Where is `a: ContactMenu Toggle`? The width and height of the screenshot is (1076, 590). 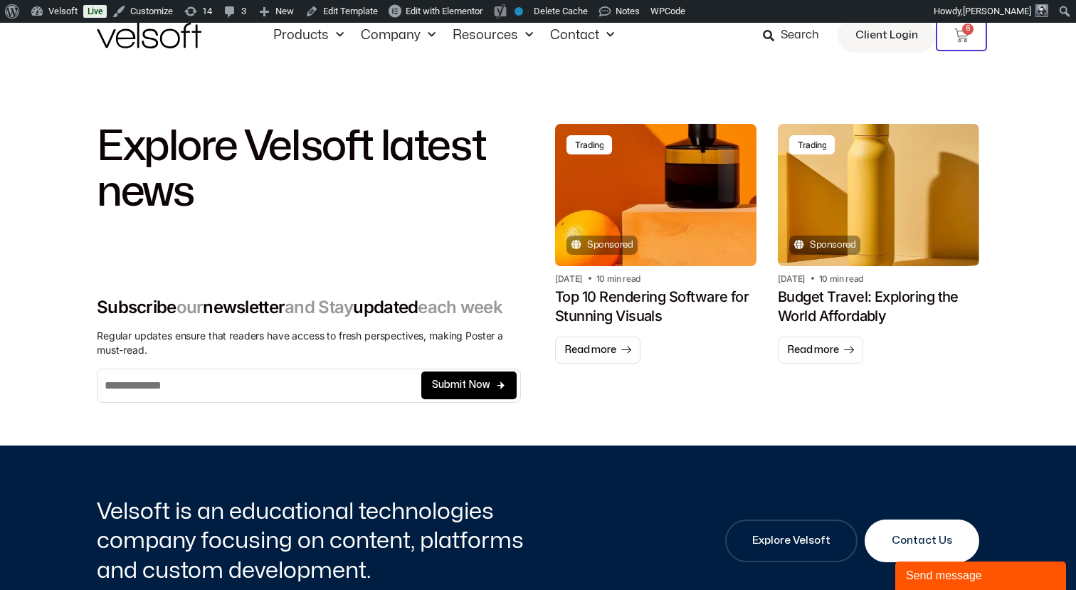 a: ContactMenu Toggle is located at coordinates (582, 36).